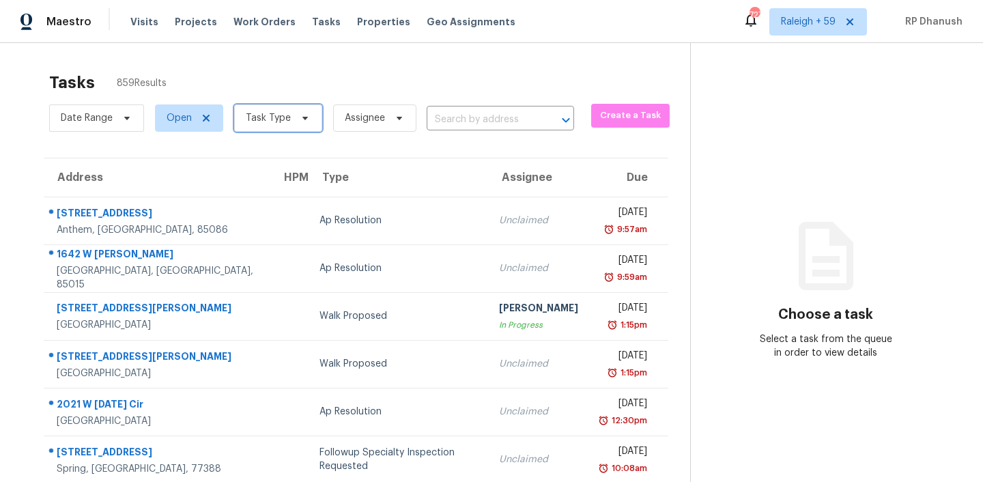 The width and height of the screenshot is (983, 482). Describe the element at coordinates (268, 118) in the screenshot. I see `span: Task Type` at that location.